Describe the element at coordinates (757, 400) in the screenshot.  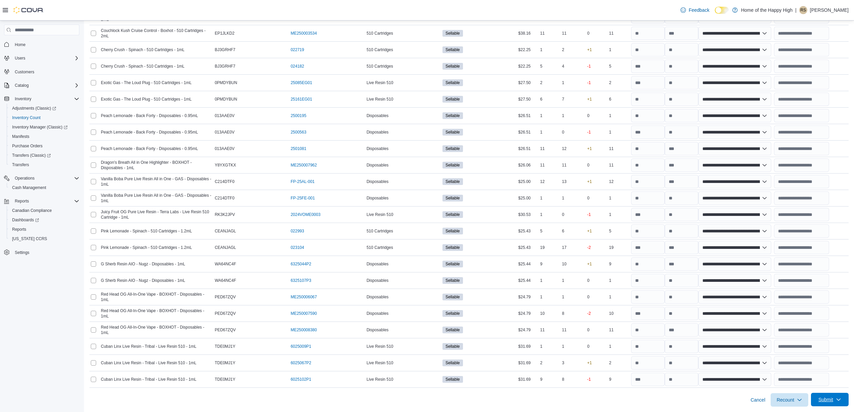
I see `span: Cancel` at that location.